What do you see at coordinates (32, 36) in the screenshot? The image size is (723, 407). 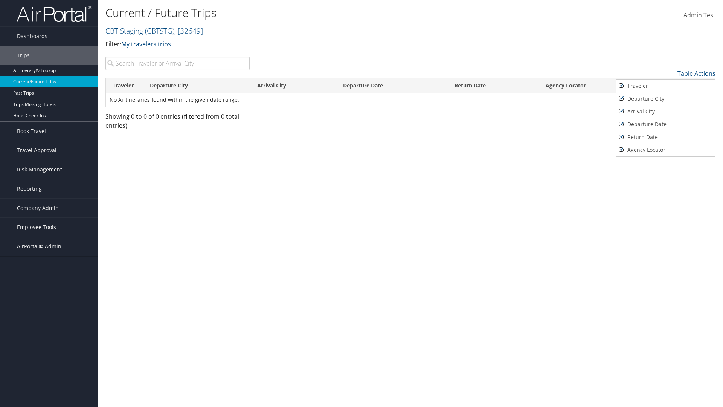 I see `span: Dashboards` at bounding box center [32, 36].